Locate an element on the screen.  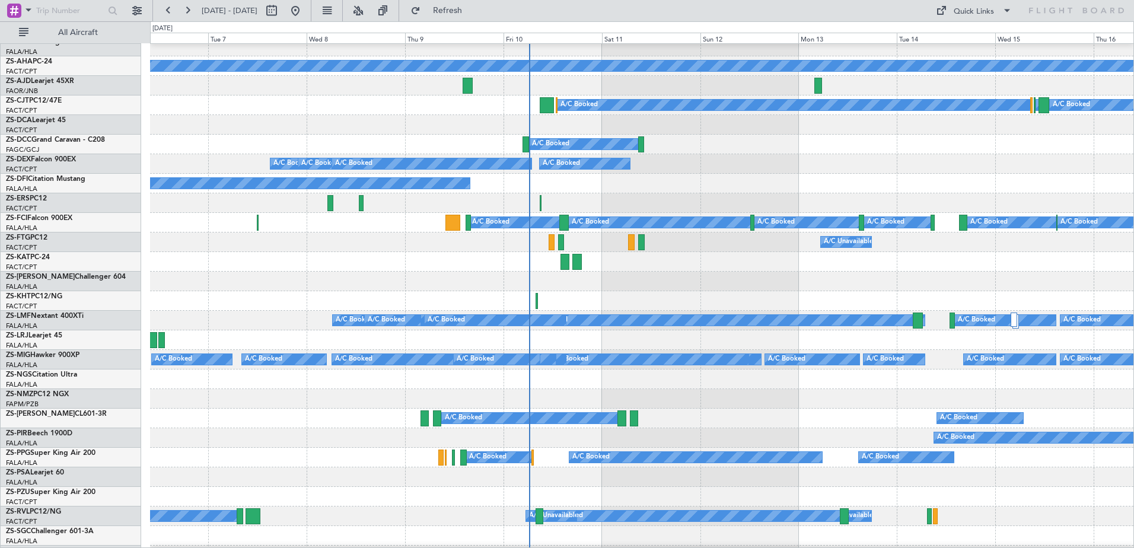
span: ZS-NGS is located at coordinates (19, 375).